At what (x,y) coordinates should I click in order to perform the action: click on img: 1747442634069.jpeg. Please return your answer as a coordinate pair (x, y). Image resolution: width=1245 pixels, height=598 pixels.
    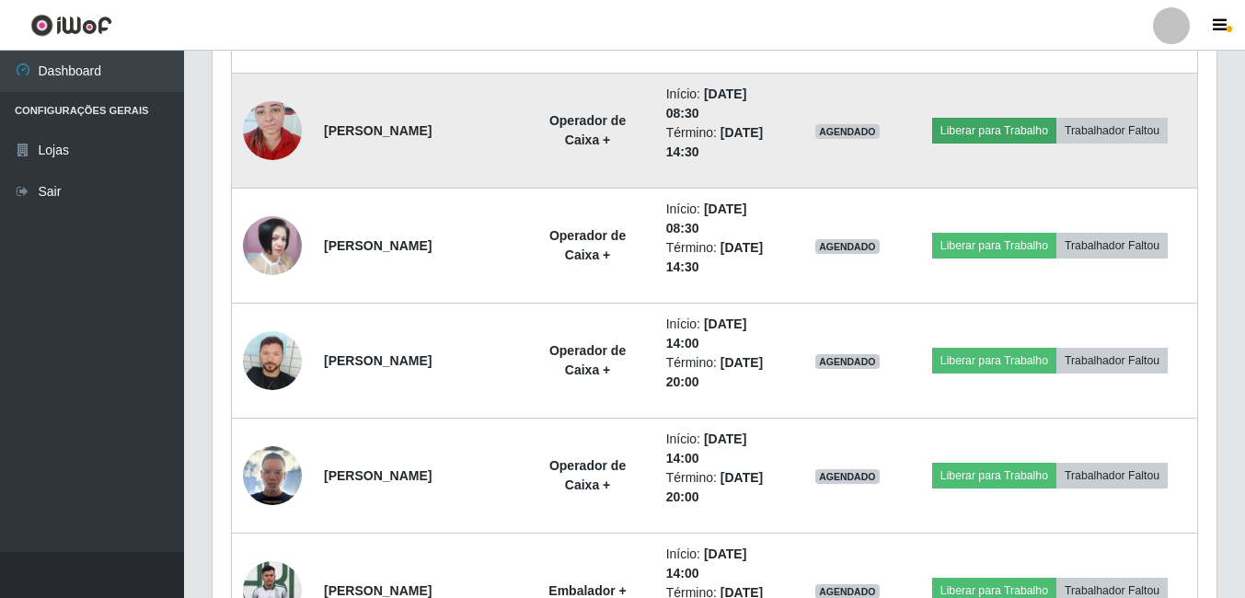
    Looking at the image, I should click on (272, 246).